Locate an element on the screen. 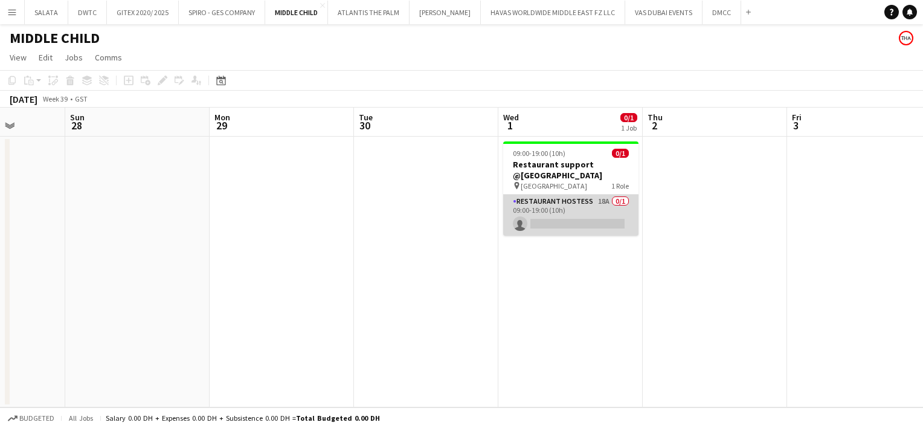 The width and height of the screenshot is (923, 428). app-user-avatar: THA_Sales Team is located at coordinates (906, 38).